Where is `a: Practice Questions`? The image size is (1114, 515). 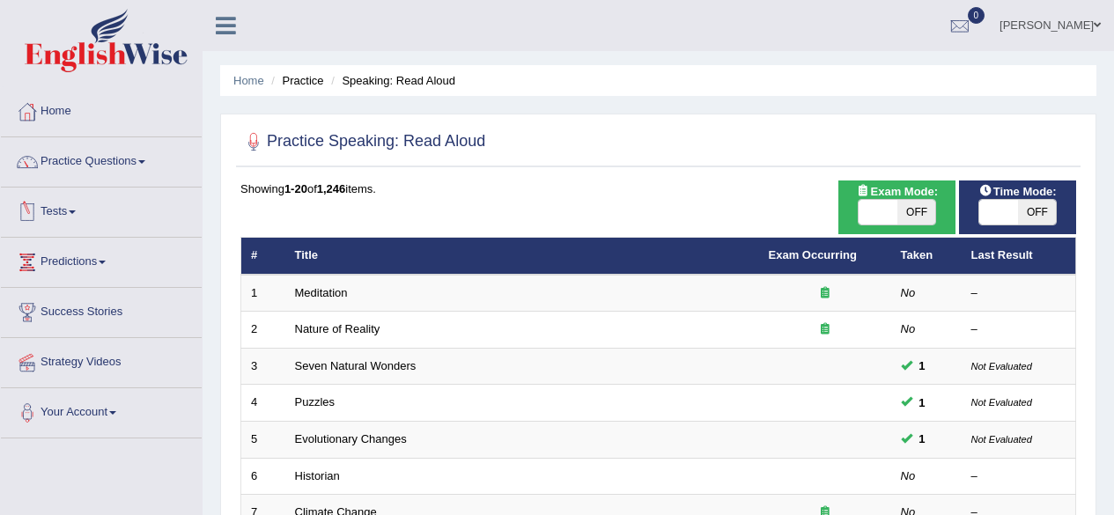 a: Practice Questions is located at coordinates (101, 159).